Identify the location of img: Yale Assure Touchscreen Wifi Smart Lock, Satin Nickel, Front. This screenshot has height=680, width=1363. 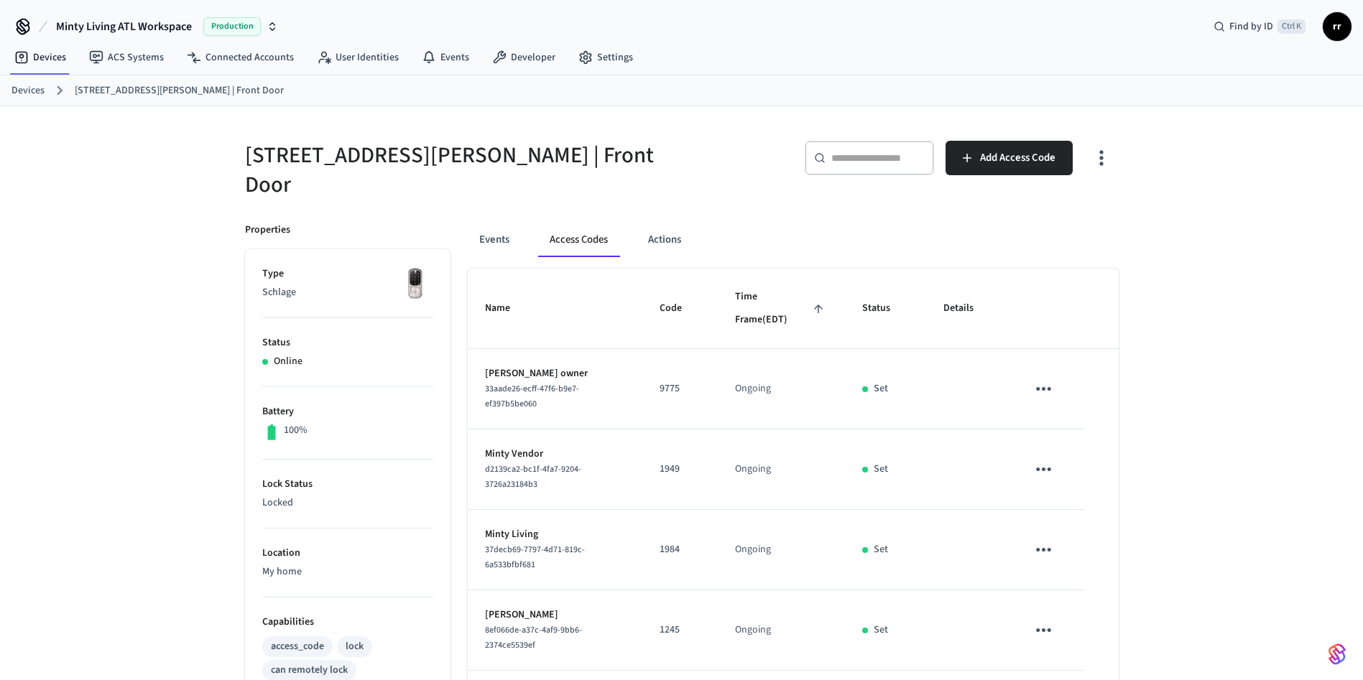
(415, 285).